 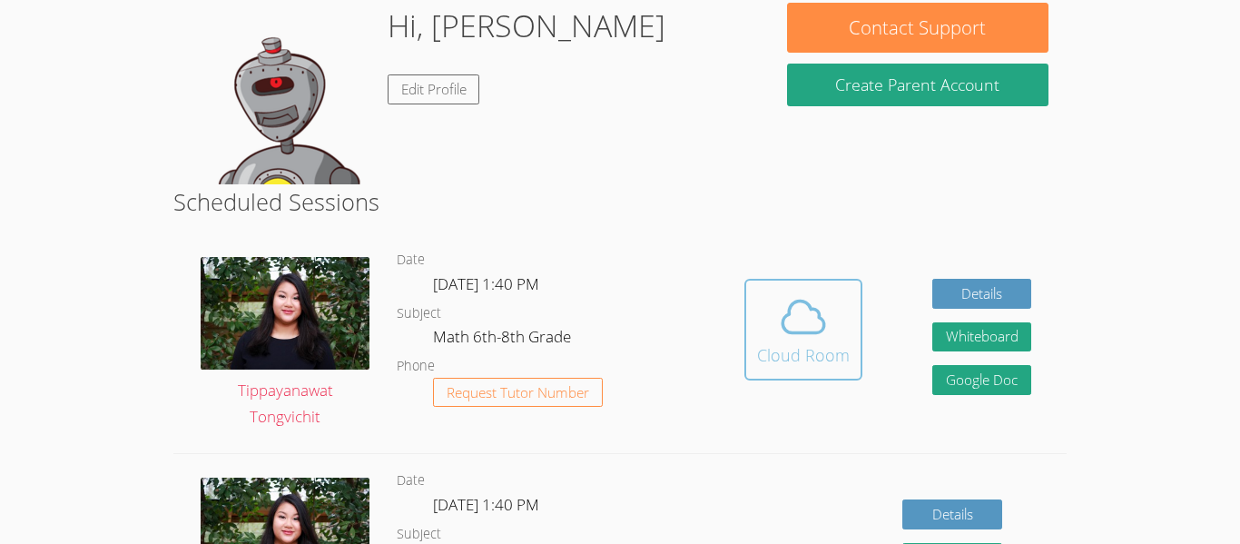 I want to click on button: Create Parent Account, so click(x=918, y=84).